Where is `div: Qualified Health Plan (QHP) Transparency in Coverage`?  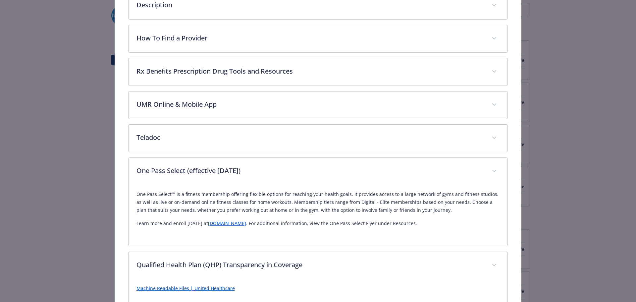 div: Qualified Health Plan (QHP) Transparency in Coverage is located at coordinates (318, 265).